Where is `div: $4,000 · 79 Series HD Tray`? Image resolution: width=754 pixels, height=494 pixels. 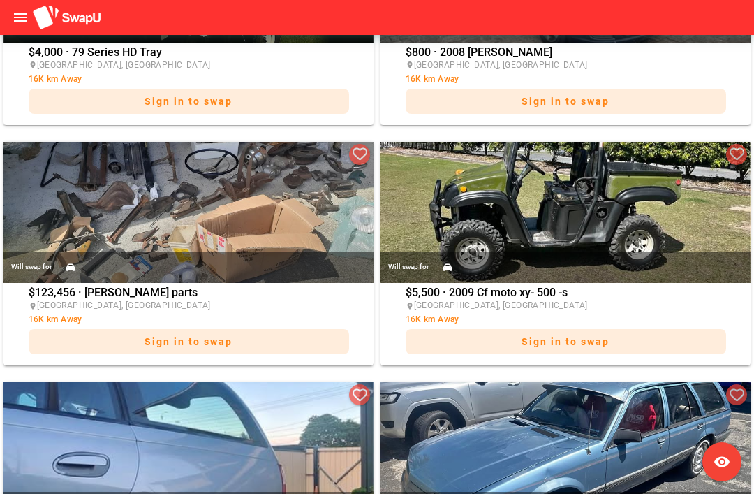 div: $4,000 · 79 Series HD Tray is located at coordinates (189, 84).